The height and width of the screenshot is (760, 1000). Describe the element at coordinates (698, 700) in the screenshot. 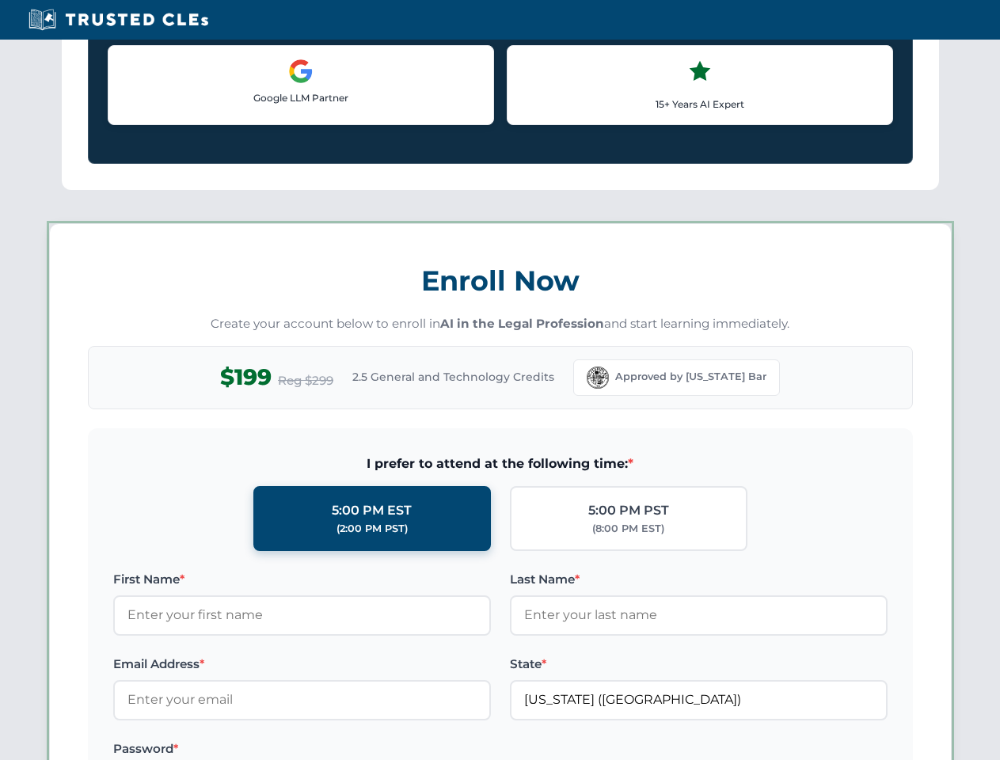

I see `input: Florida (FL)` at that location.